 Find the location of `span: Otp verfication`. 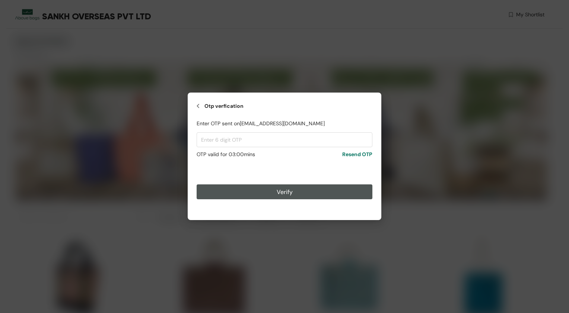

span: Otp verfication is located at coordinates (224, 106).